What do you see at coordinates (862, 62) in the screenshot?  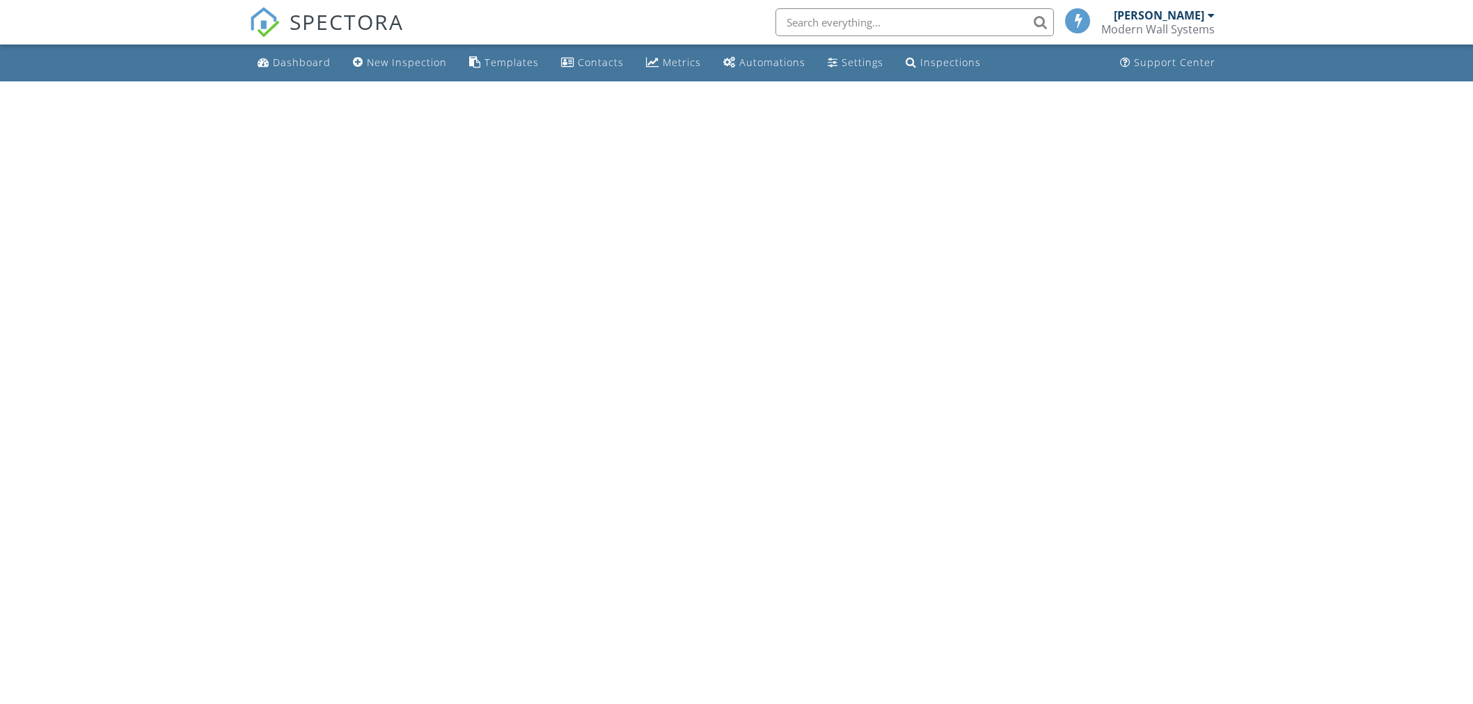 I see `div: Settings` at bounding box center [862, 62].